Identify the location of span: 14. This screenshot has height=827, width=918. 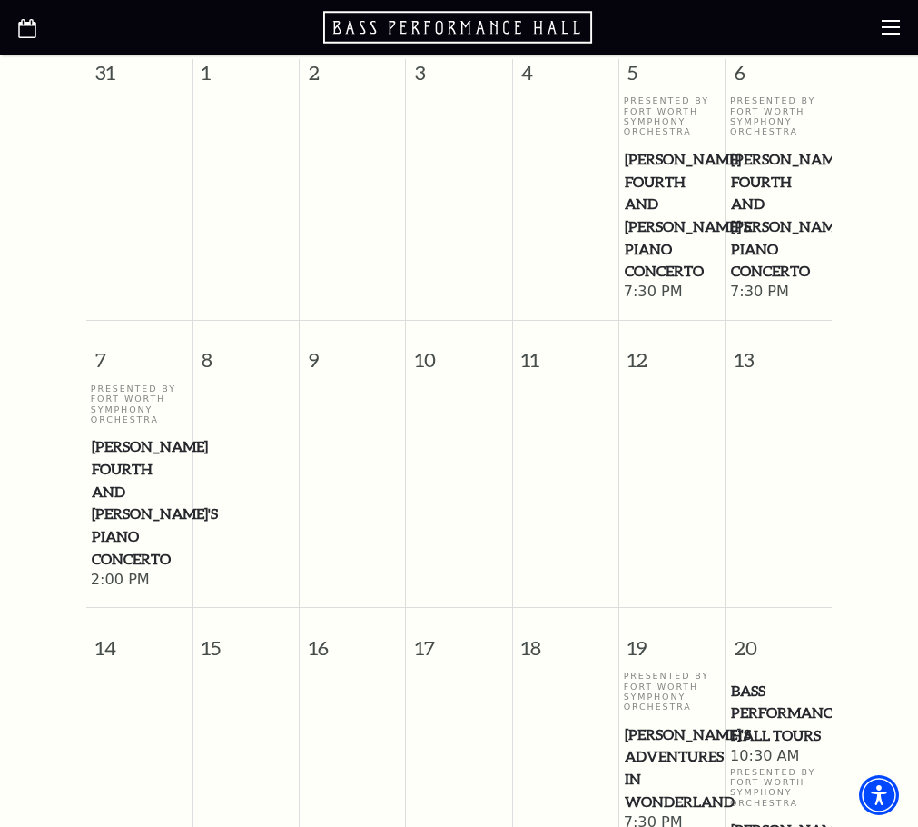
(139, 639).